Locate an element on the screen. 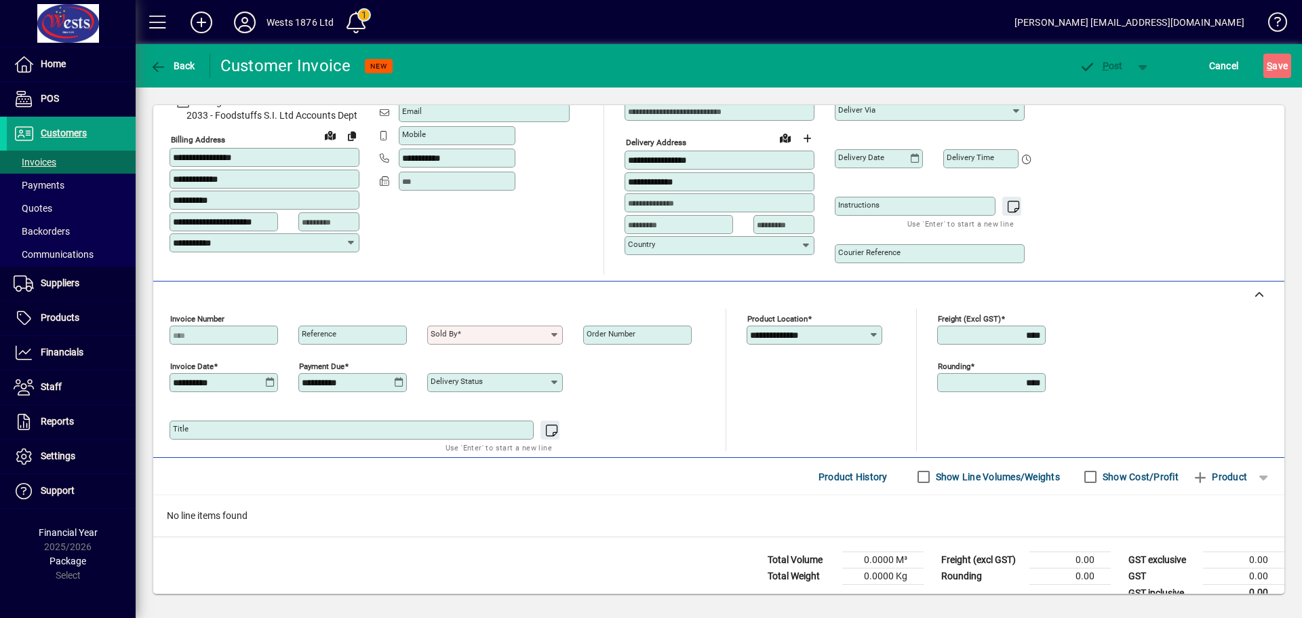  span: S is located at coordinates (1270, 66).